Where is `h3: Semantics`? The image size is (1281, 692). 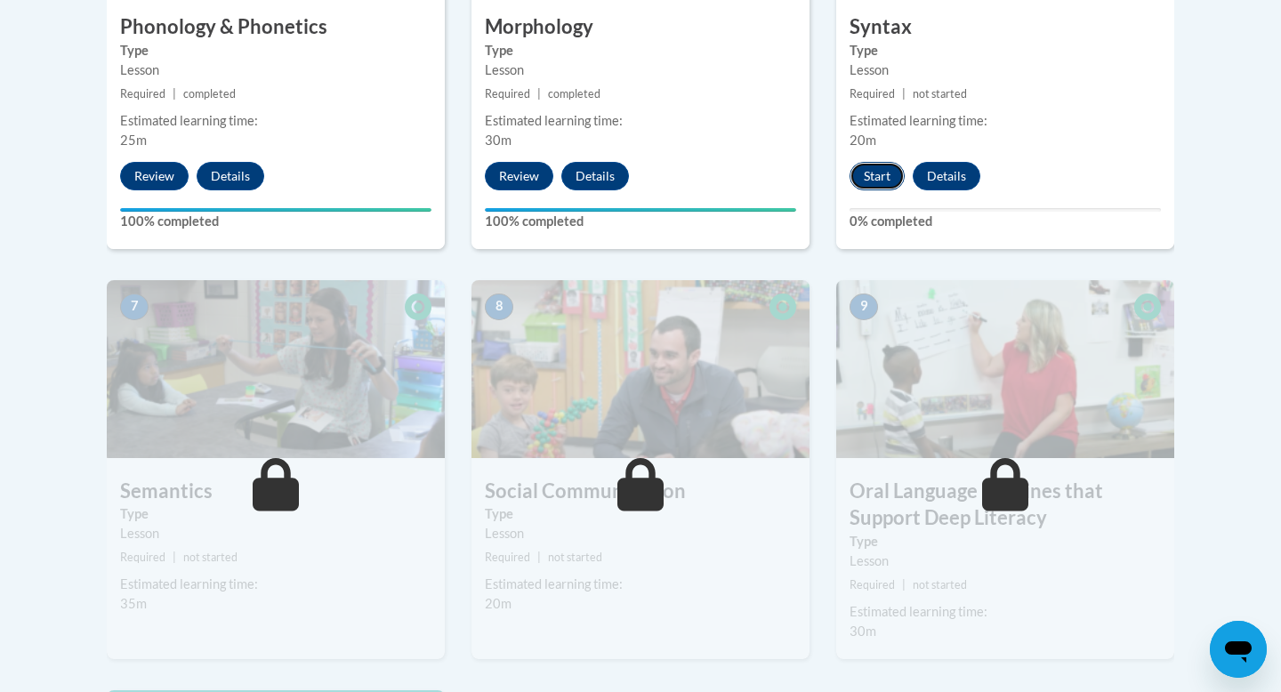 h3: Semantics is located at coordinates (276, 491).